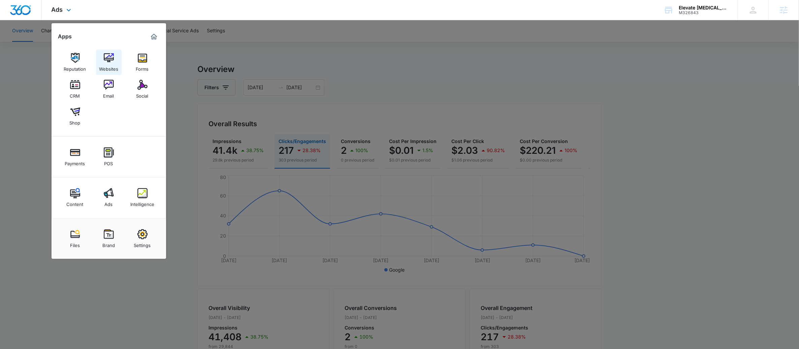 The width and height of the screenshot is (799, 349). What do you see at coordinates (143, 94) in the screenshot?
I see `div: Social` at bounding box center [143, 94].